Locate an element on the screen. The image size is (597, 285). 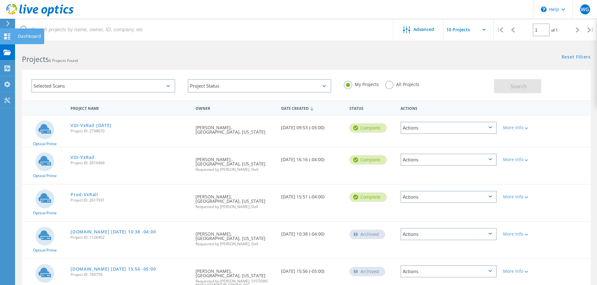
label: My Projects is located at coordinates (361, 84).